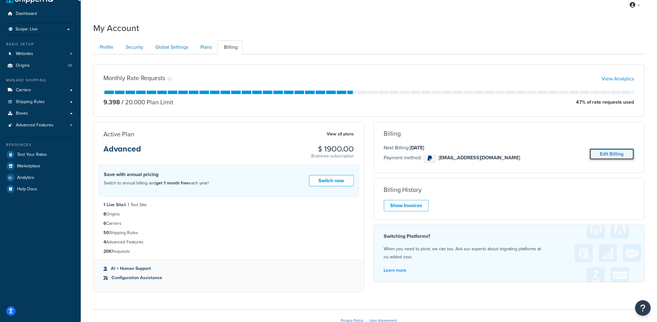 The height and width of the screenshot is (322, 657). I want to click on span: Analytics, so click(25, 178).